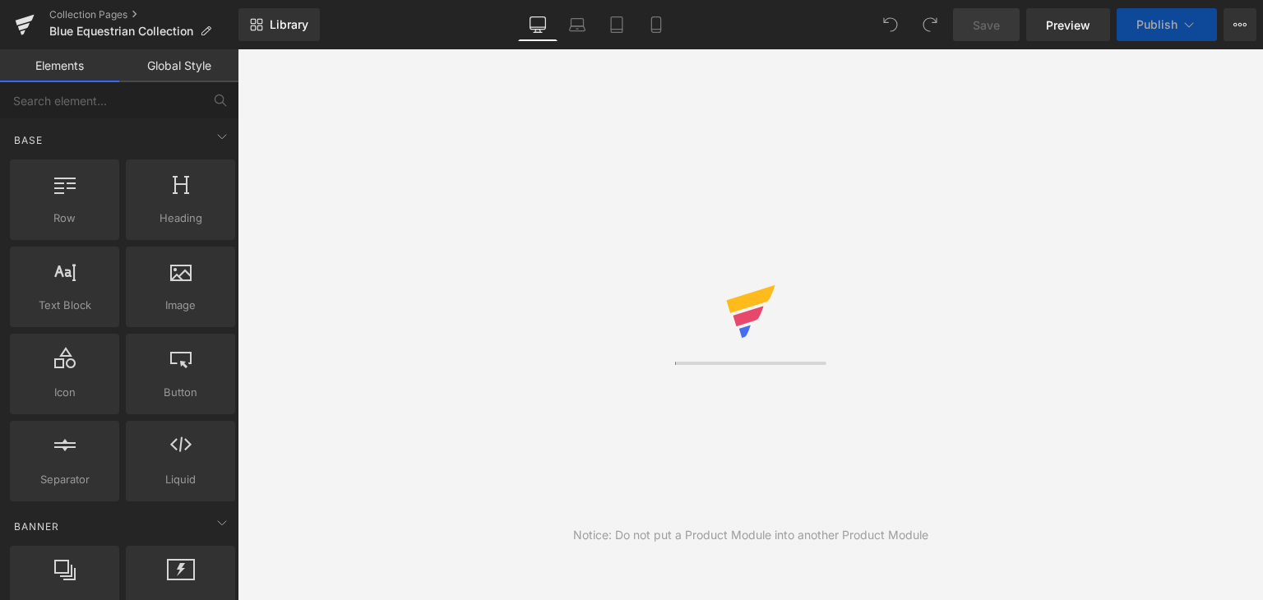  Describe the element at coordinates (64, 305) in the screenshot. I see `span: Text Block` at that location.